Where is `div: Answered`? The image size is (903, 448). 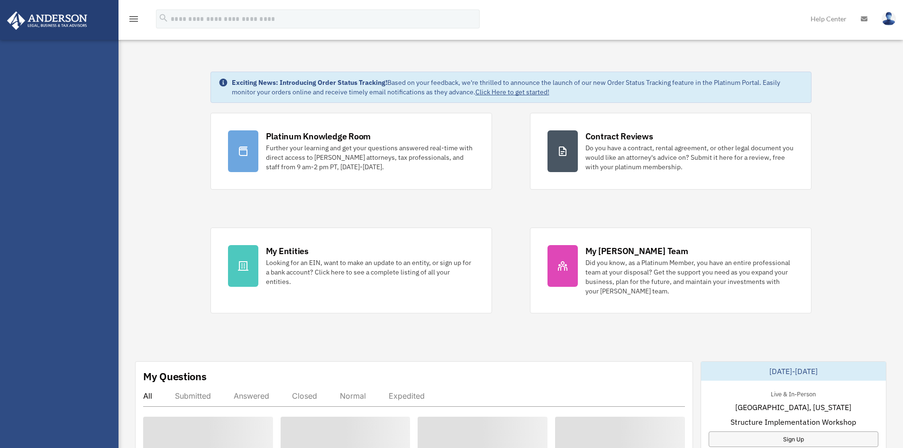
div: Answered is located at coordinates (251, 396).